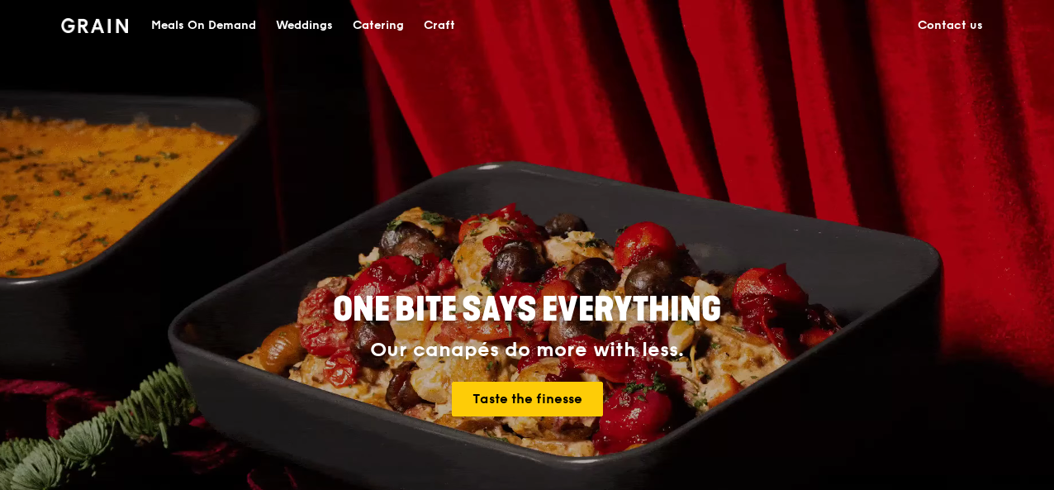 The height and width of the screenshot is (490, 1054). Describe the element at coordinates (378, 26) in the screenshot. I see `a: Catering` at that location.